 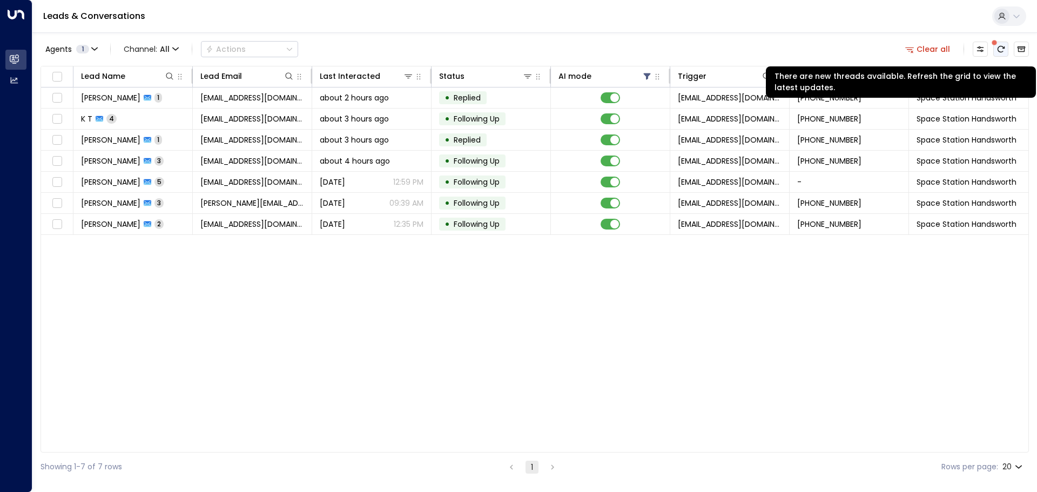 I want to click on button: page 1, so click(x=532, y=467).